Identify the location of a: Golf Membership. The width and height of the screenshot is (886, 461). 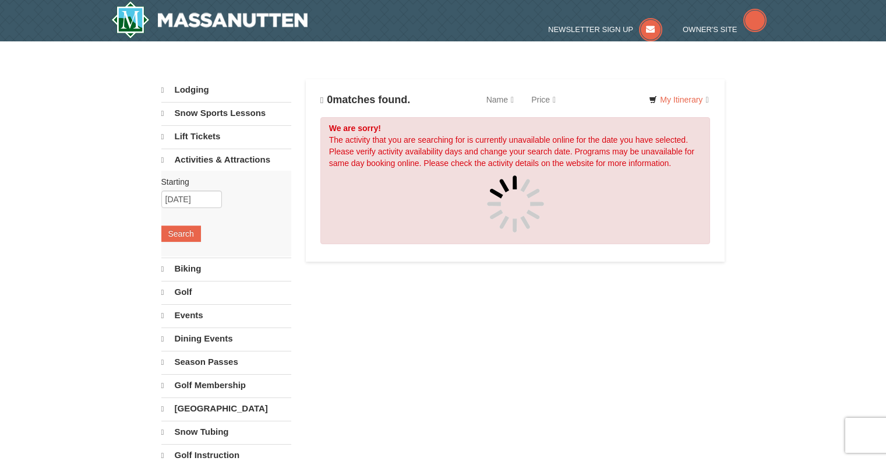
(226, 385).